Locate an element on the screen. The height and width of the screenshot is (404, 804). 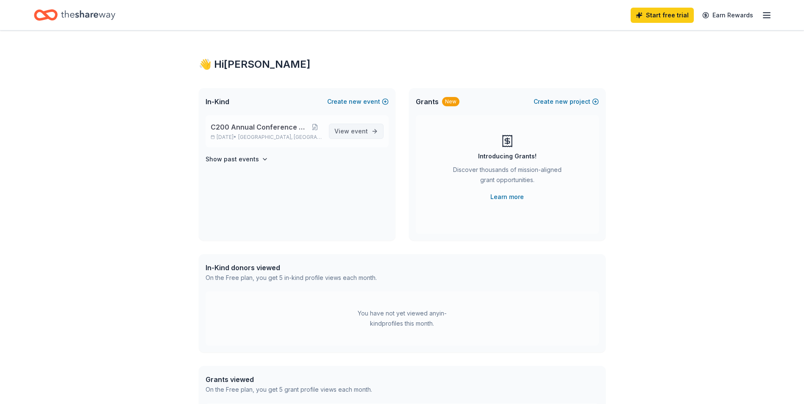
a: View event is located at coordinates (356, 131).